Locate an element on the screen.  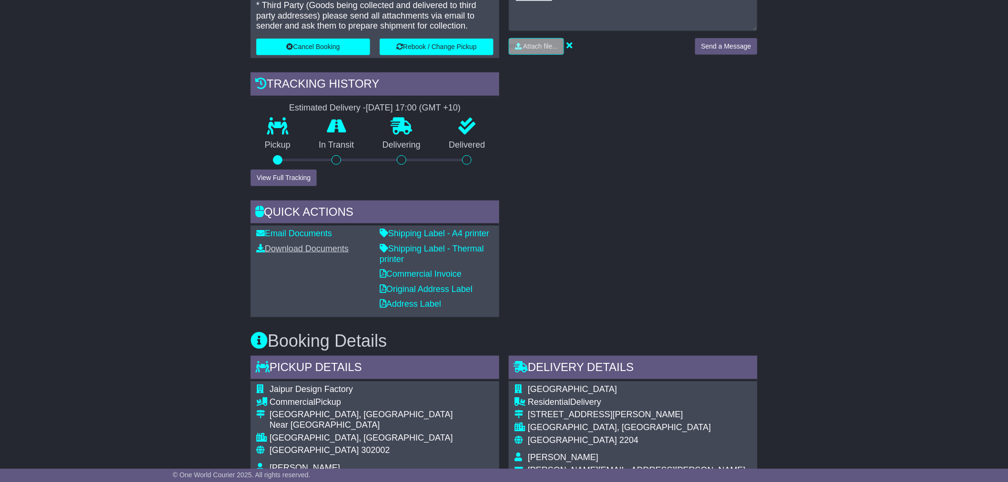
div: Delivery Details is located at coordinates (633, 369).